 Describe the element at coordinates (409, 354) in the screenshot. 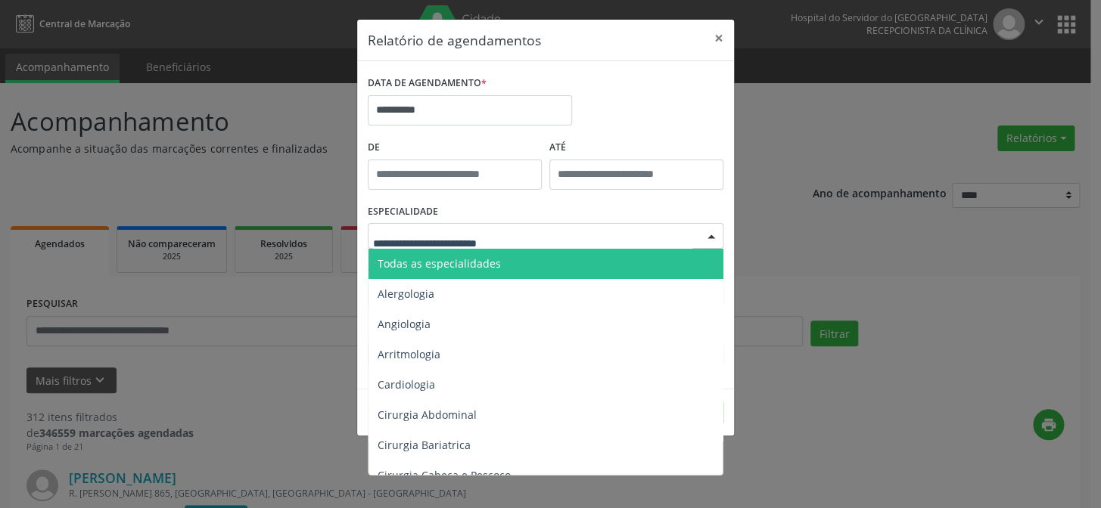

I see `span: Arritmologia` at that location.